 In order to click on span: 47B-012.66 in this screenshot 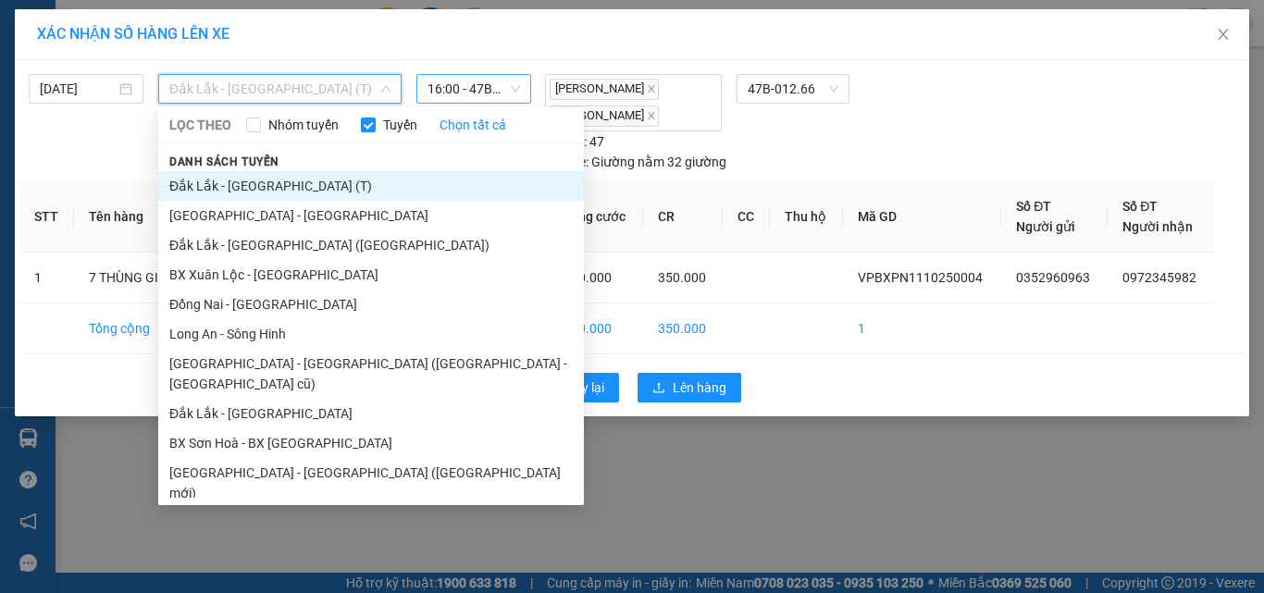, I will do `click(793, 89)`.